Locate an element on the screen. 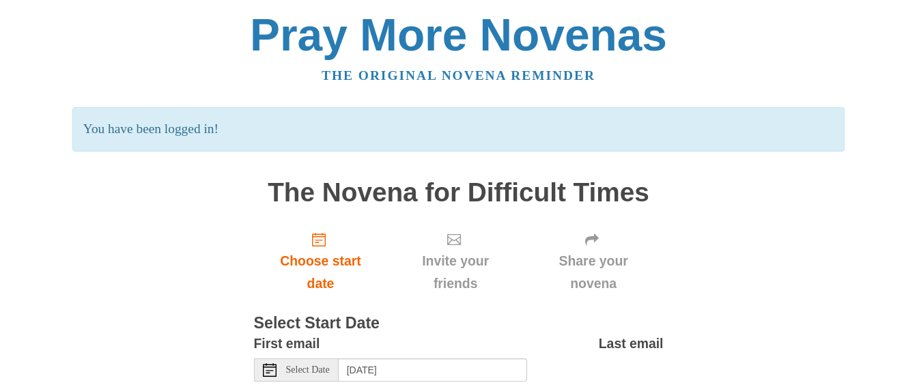 The width and height of the screenshot is (917, 385). h3: Select Start Date is located at coordinates (459, 323).